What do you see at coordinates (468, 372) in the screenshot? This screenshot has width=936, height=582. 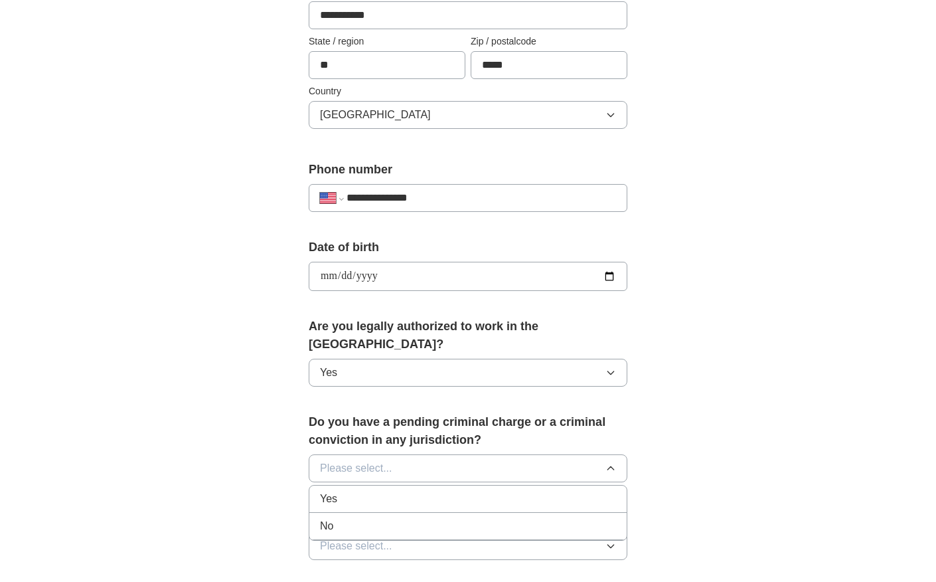 I see `button: Yes` at bounding box center [468, 372].